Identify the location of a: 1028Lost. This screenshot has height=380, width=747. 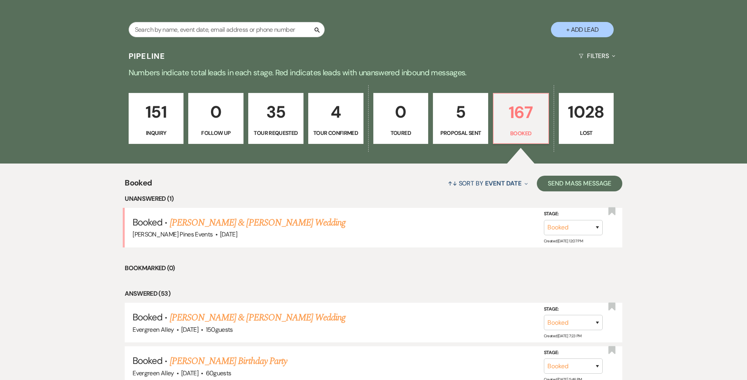
(587, 118).